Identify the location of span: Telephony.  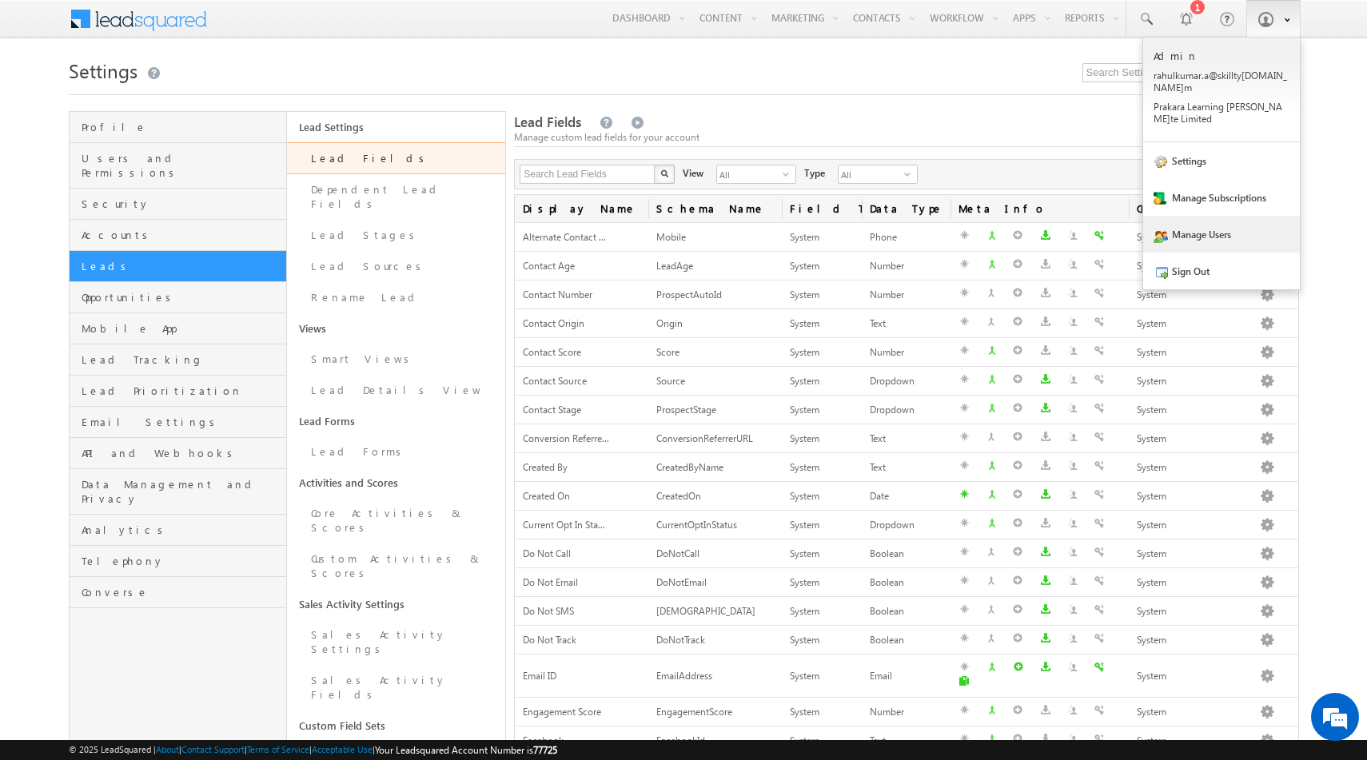
(182, 561).